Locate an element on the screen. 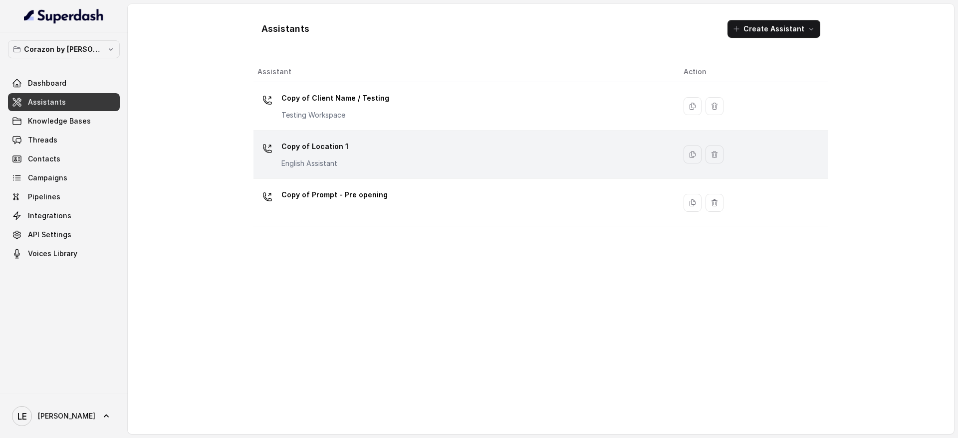  p: Copy of Prompt - Pre opening is located at coordinates (334, 195).